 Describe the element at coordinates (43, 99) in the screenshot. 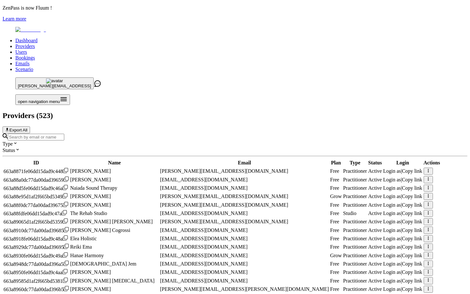

I see `button: Open menu` at that location.